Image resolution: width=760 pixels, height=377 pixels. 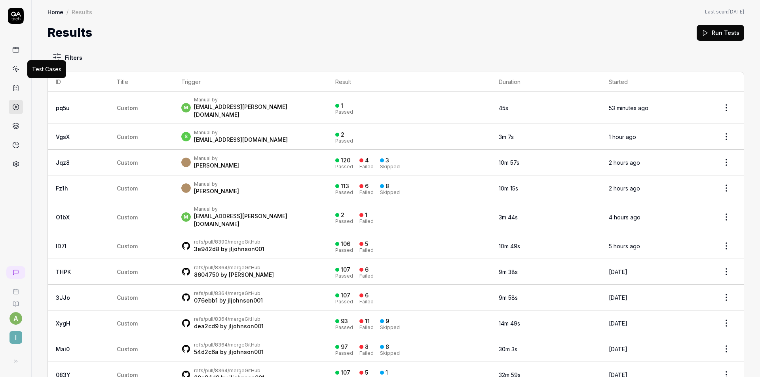 What do you see at coordinates (186, 108) in the screenshot?
I see `span: m` at bounding box center [186, 108].